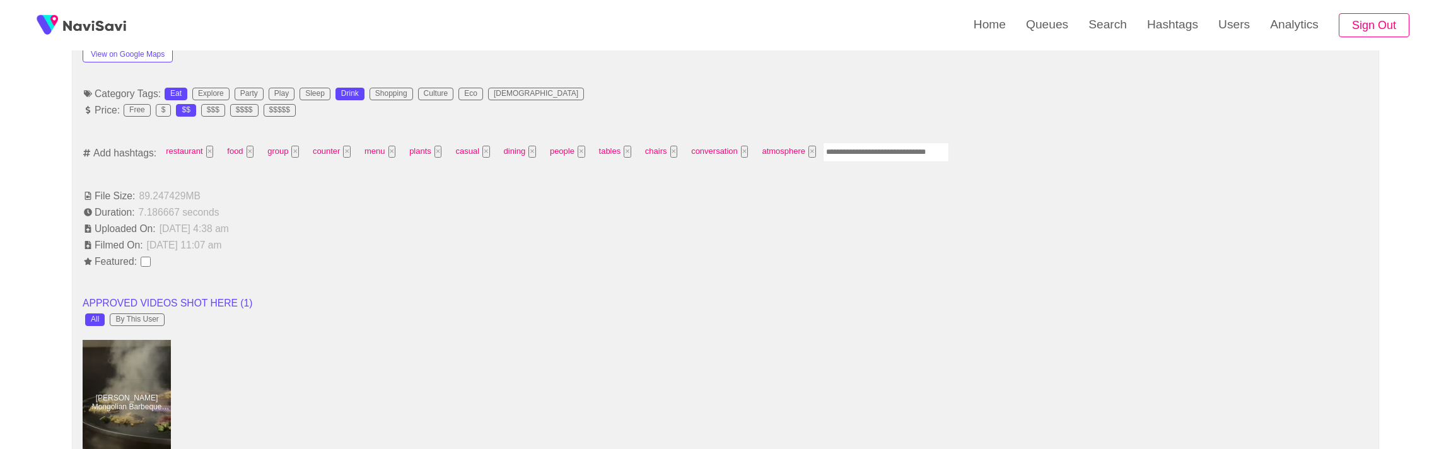 The height and width of the screenshot is (449, 1451). What do you see at coordinates (109, 196) in the screenshot?
I see `span: File Size:` at bounding box center [109, 196].